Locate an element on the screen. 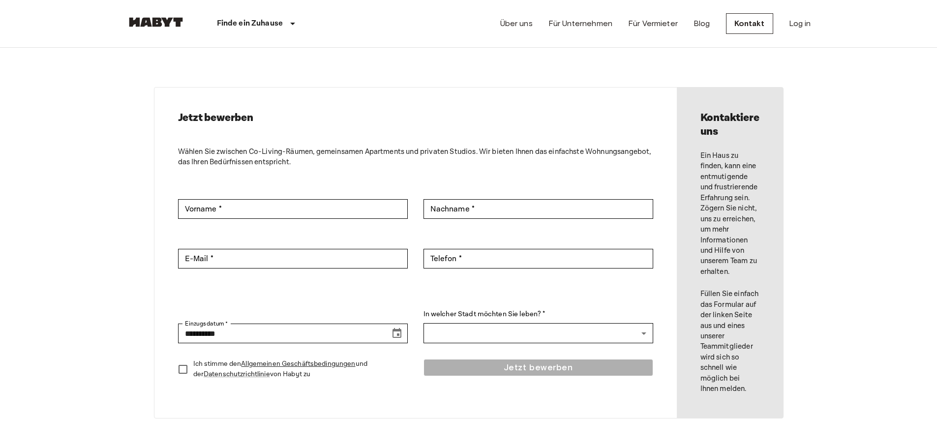 This screenshot has height=448, width=937. a: Allgemeinen Geschäftsbedingungen is located at coordinates (298, 364).